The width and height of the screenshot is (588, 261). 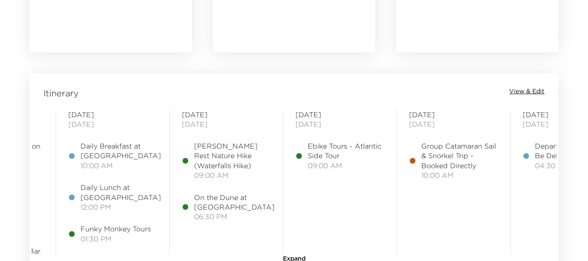 What do you see at coordinates (116, 228) in the screenshot?
I see `span: Funky Monkey Tours` at bounding box center [116, 228].